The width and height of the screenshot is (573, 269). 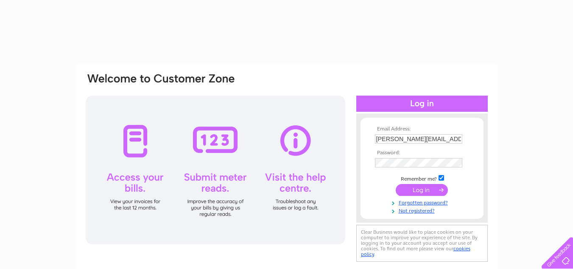 I want to click on th: Password:, so click(x=422, y=153).